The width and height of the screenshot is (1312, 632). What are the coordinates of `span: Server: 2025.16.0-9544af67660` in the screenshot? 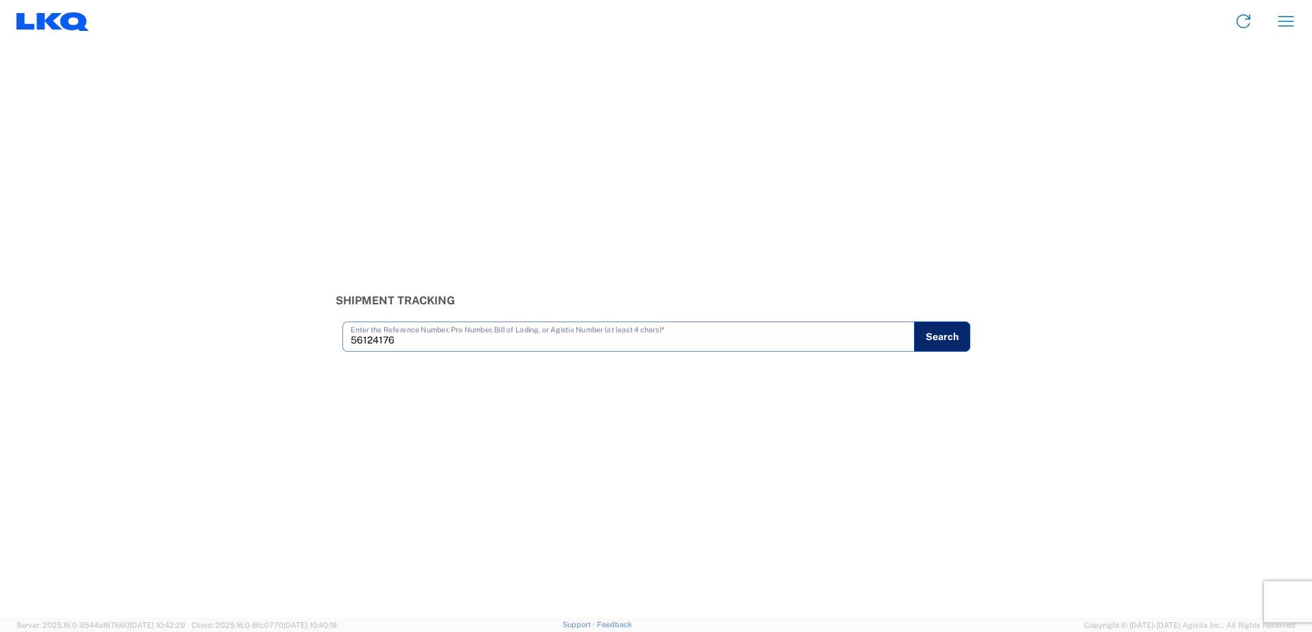 It's located at (101, 625).